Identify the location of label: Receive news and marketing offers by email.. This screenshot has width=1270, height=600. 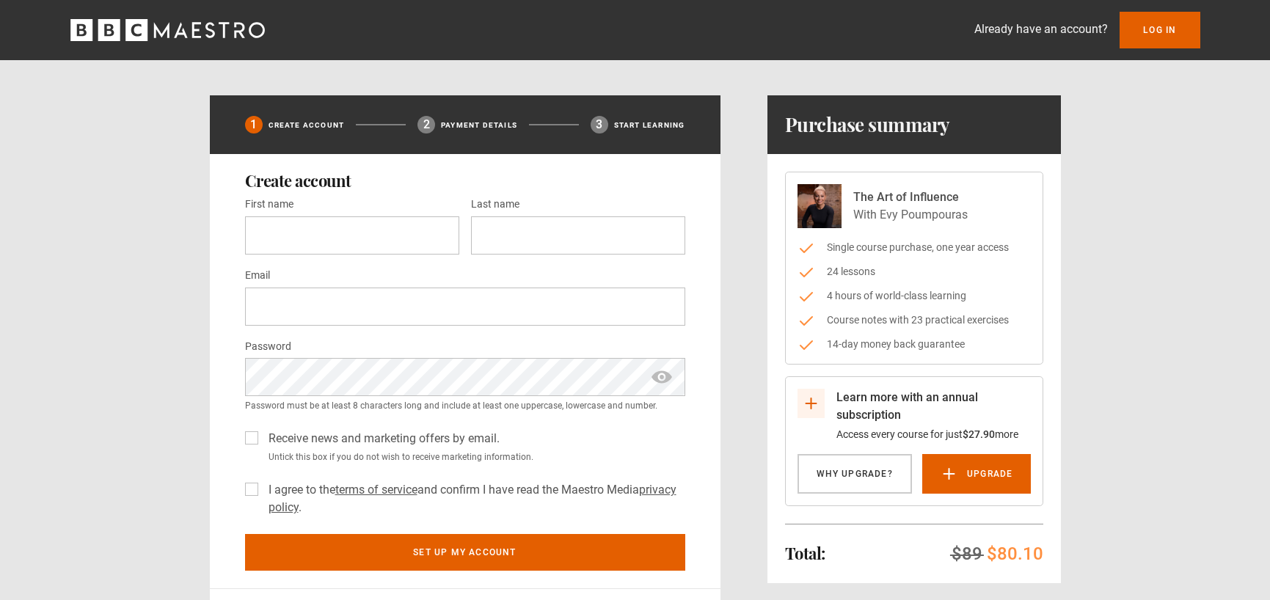
(381, 439).